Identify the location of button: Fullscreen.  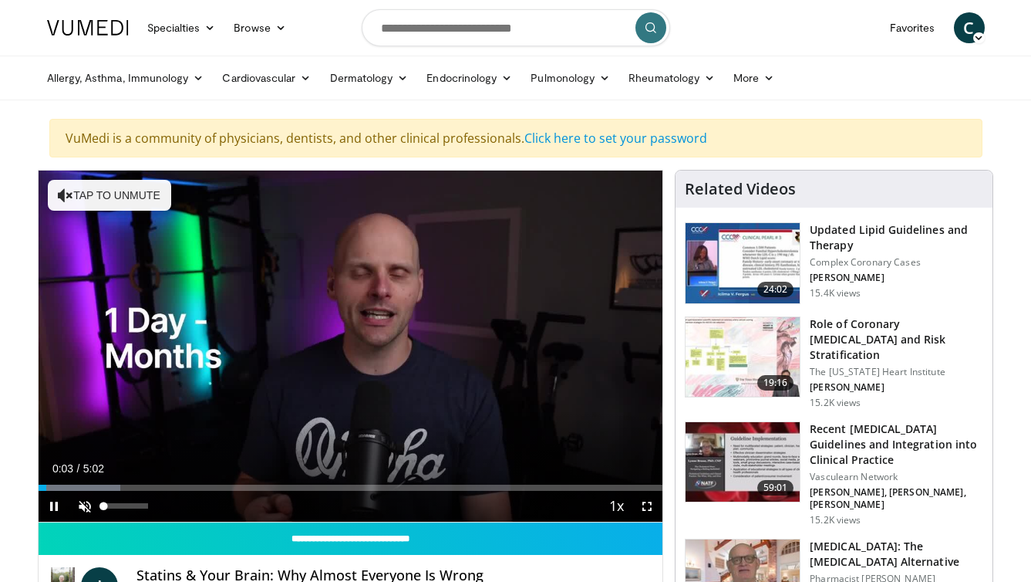
(647, 506).